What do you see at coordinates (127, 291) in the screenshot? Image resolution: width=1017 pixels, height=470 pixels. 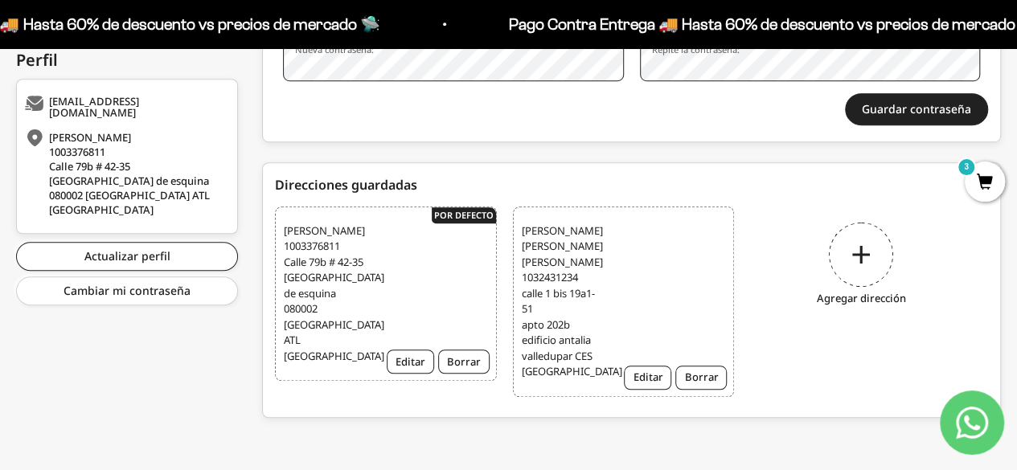 I see `a: Cambiar mi contraseña` at bounding box center [127, 291].